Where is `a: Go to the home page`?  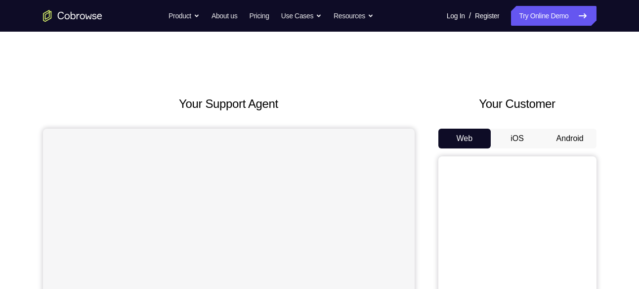 a: Go to the home page is located at coordinates (73, 16).